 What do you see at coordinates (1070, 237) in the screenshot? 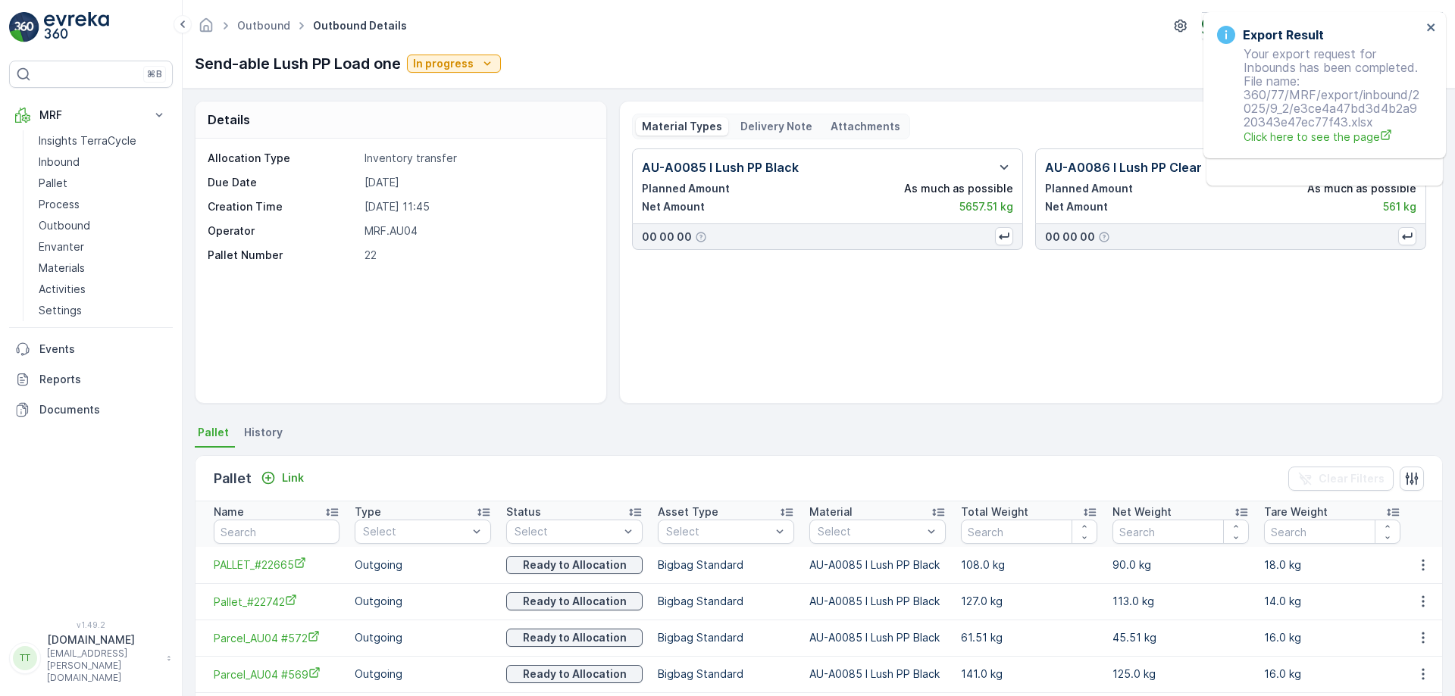
I see `p: 00 00 00` at bounding box center [1070, 237].